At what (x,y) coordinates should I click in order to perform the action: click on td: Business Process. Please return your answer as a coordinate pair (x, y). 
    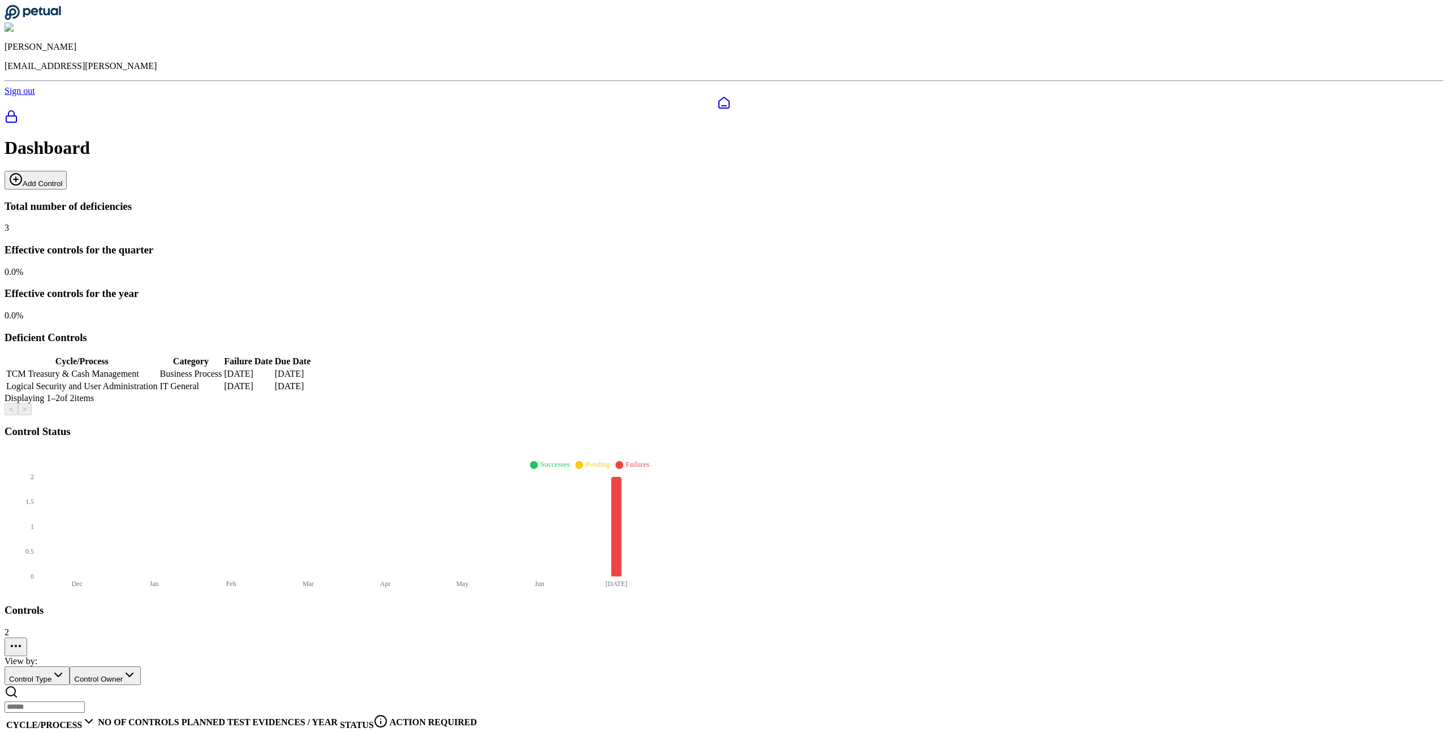
    Looking at the image, I should click on (191, 374).